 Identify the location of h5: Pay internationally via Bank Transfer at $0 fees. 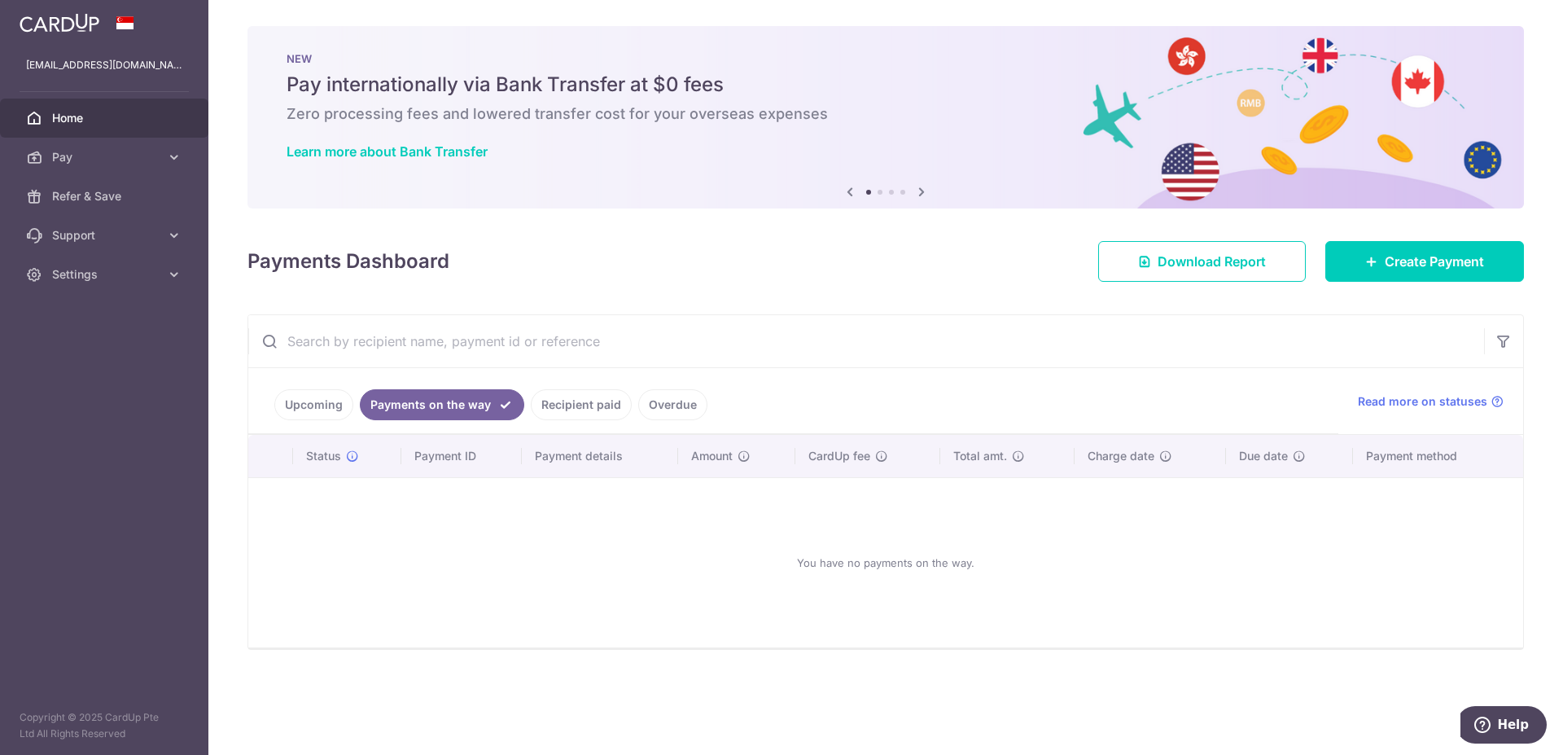
(886, 85).